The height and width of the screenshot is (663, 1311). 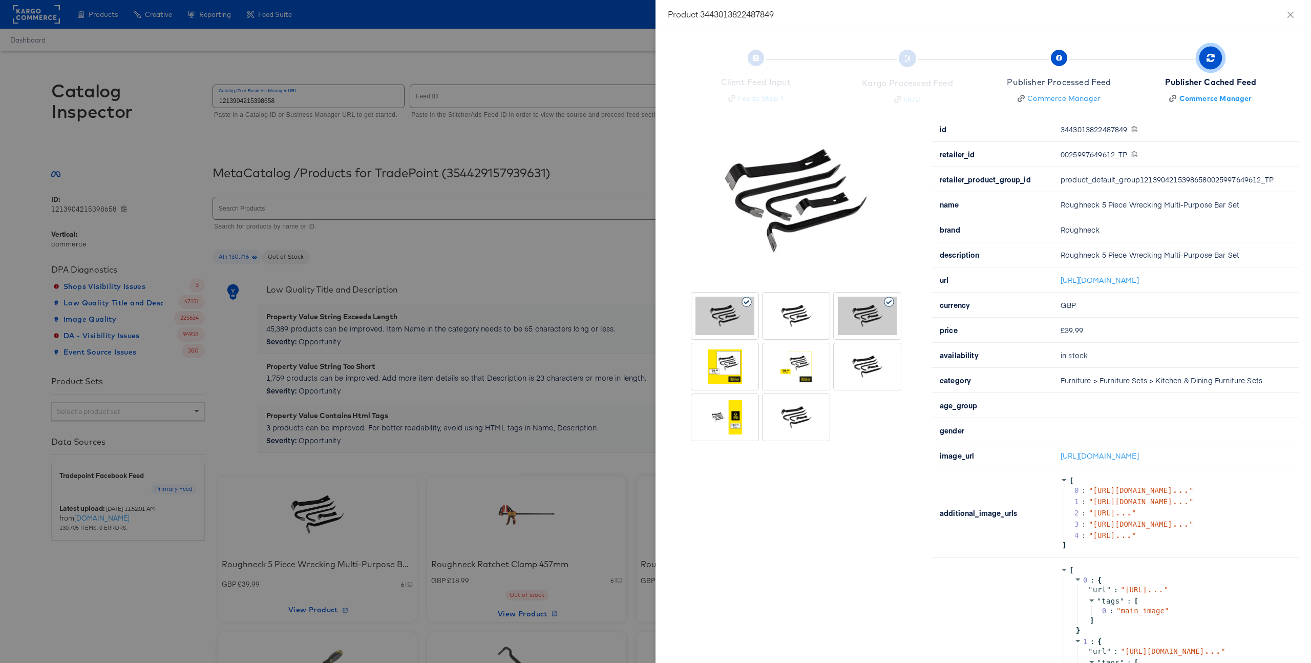 What do you see at coordinates (959, 355) in the screenshot?
I see `b: availability` at bounding box center [959, 355].